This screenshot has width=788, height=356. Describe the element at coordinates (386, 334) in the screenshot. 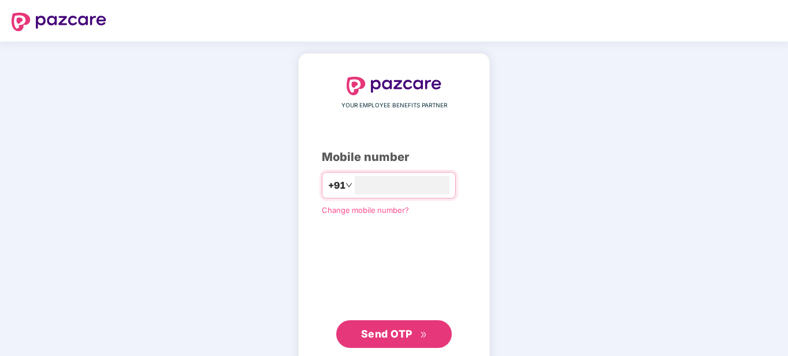

I see `span: Send OTP` at that location.